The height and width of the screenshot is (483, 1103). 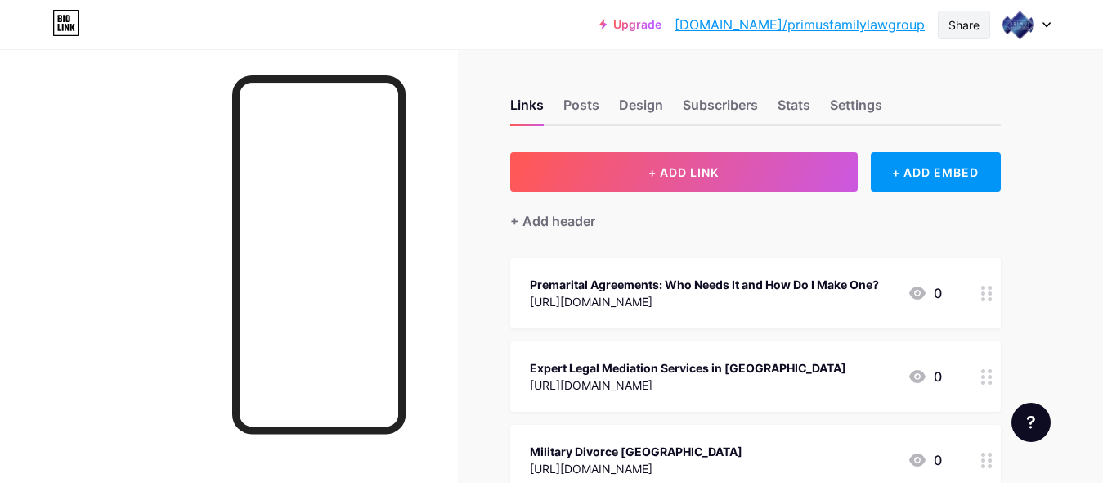 What do you see at coordinates (63, 33) in the screenshot?
I see `div: v 4.0.25` at bounding box center [63, 33].